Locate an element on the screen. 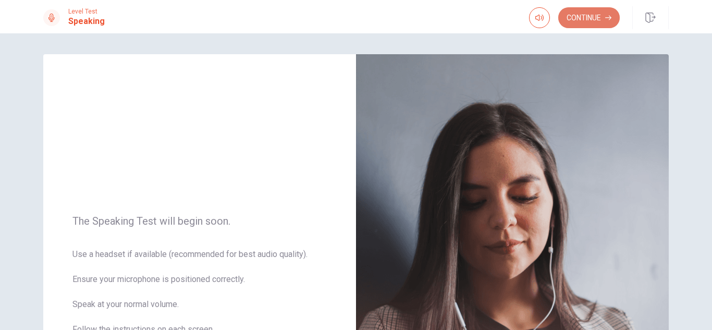 This screenshot has height=330, width=712. span: The Speaking Test will begin soon. is located at coordinates (200, 221).